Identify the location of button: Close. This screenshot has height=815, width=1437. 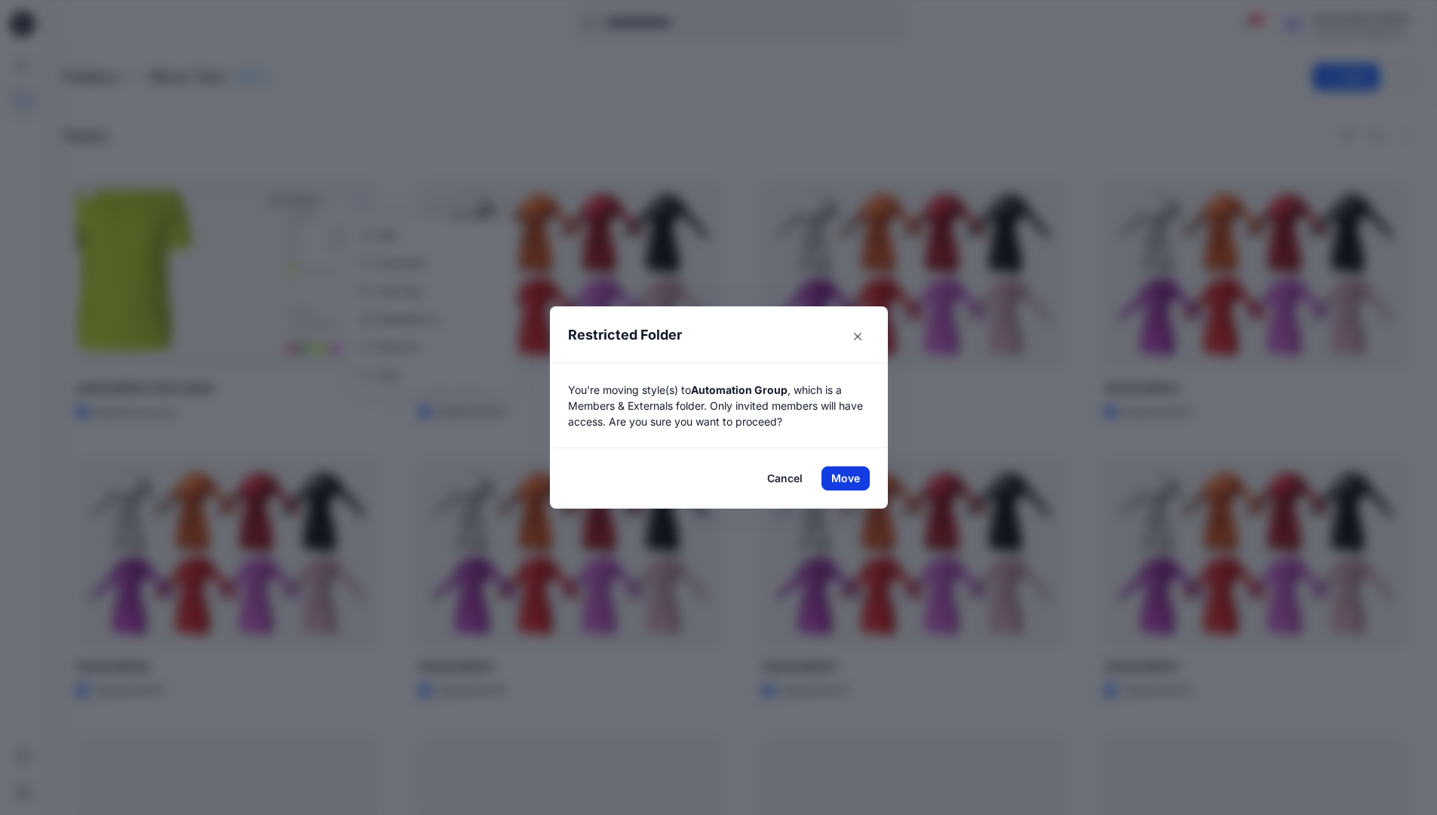
(858, 336).